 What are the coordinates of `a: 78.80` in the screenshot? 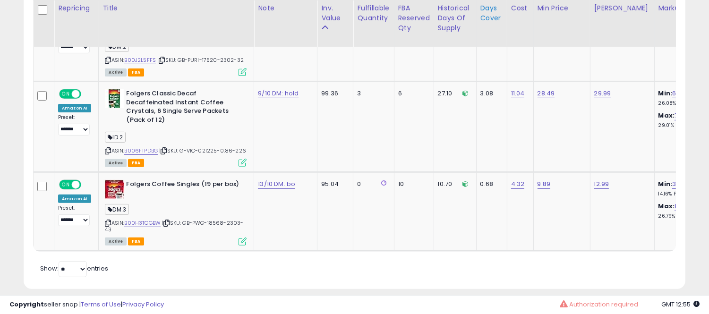 It's located at (683, 116).